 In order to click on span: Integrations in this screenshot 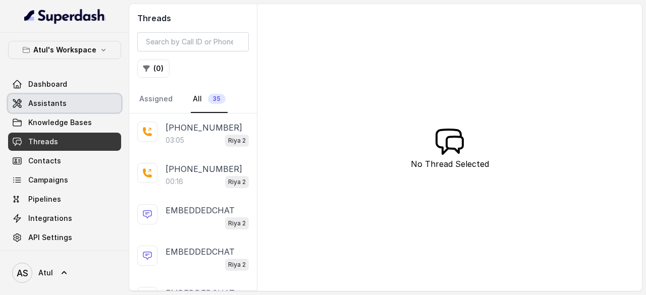, I will do `click(50, 219)`.